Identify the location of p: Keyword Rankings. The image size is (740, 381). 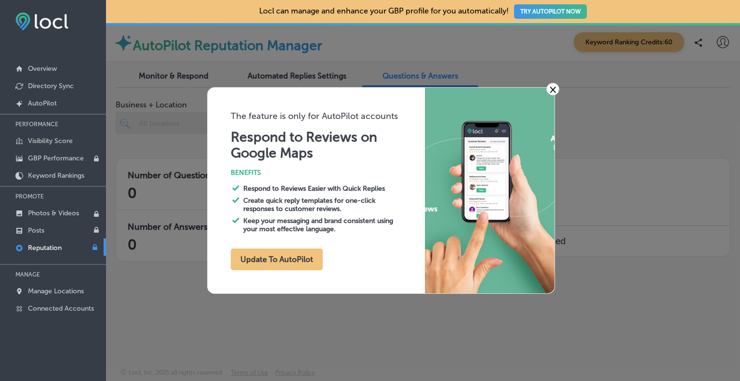
(56, 175).